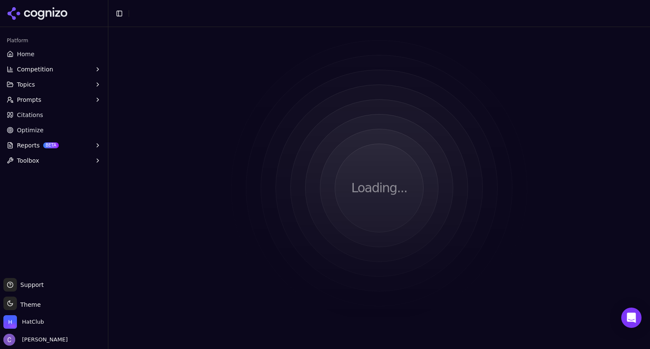  Describe the element at coordinates (631, 318) in the screenshot. I see `div: Open Intercom Messenger` at that location.